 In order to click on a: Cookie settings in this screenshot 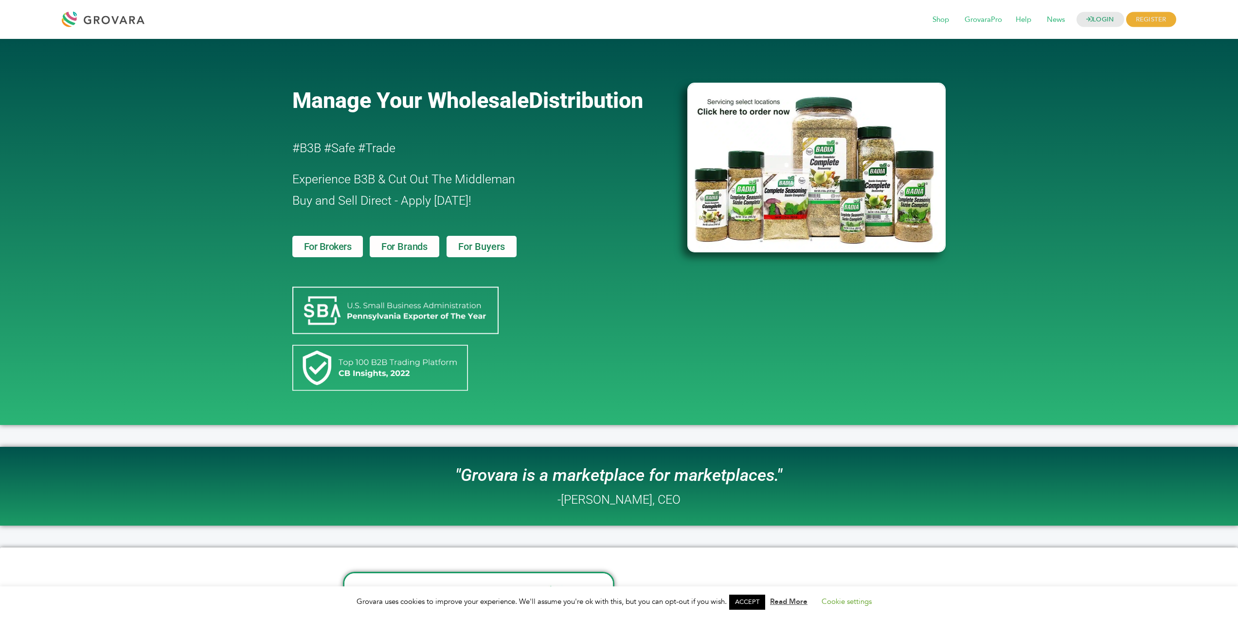, I will do `click(847, 602)`.